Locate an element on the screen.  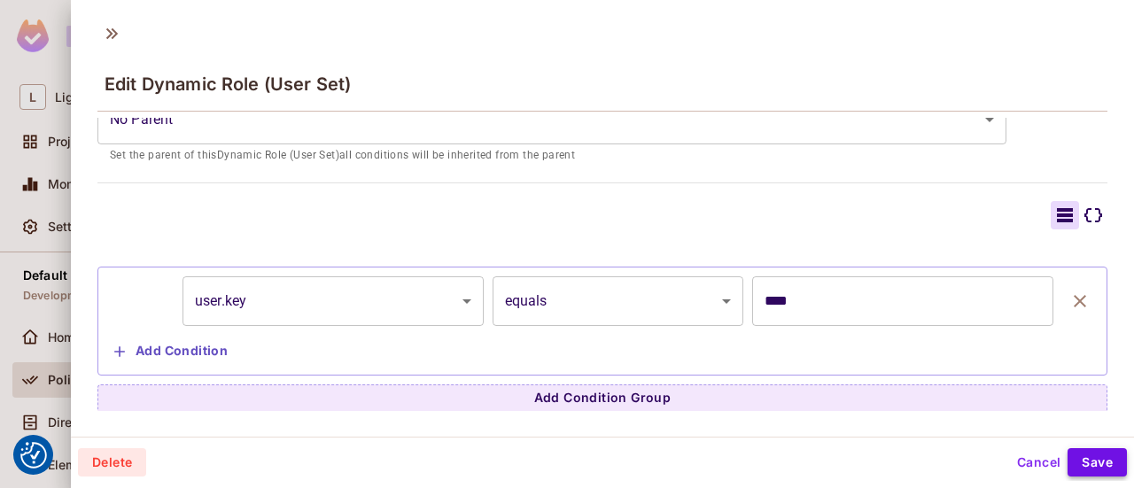
div: user.key is located at coordinates (333, 301).